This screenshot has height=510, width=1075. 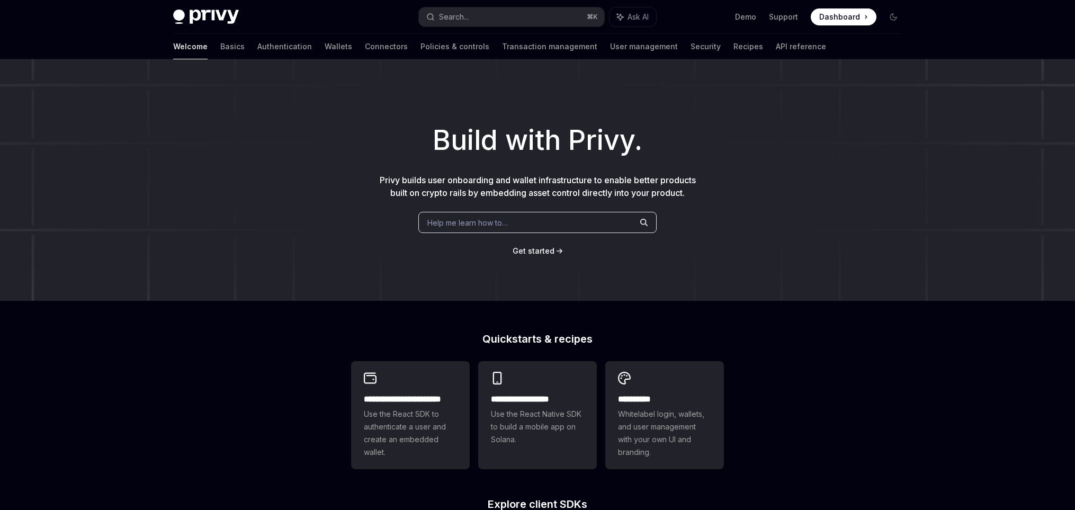 I want to click on div: Search..., so click(x=454, y=17).